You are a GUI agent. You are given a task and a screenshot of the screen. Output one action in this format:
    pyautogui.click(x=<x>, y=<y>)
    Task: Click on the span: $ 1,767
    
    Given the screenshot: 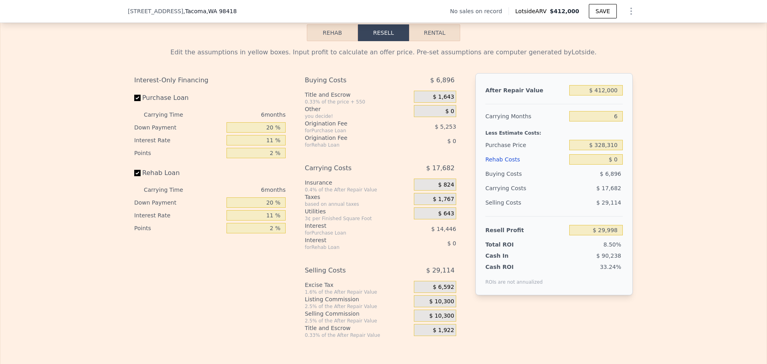 What is the action you would take?
    pyautogui.click(x=443, y=199)
    